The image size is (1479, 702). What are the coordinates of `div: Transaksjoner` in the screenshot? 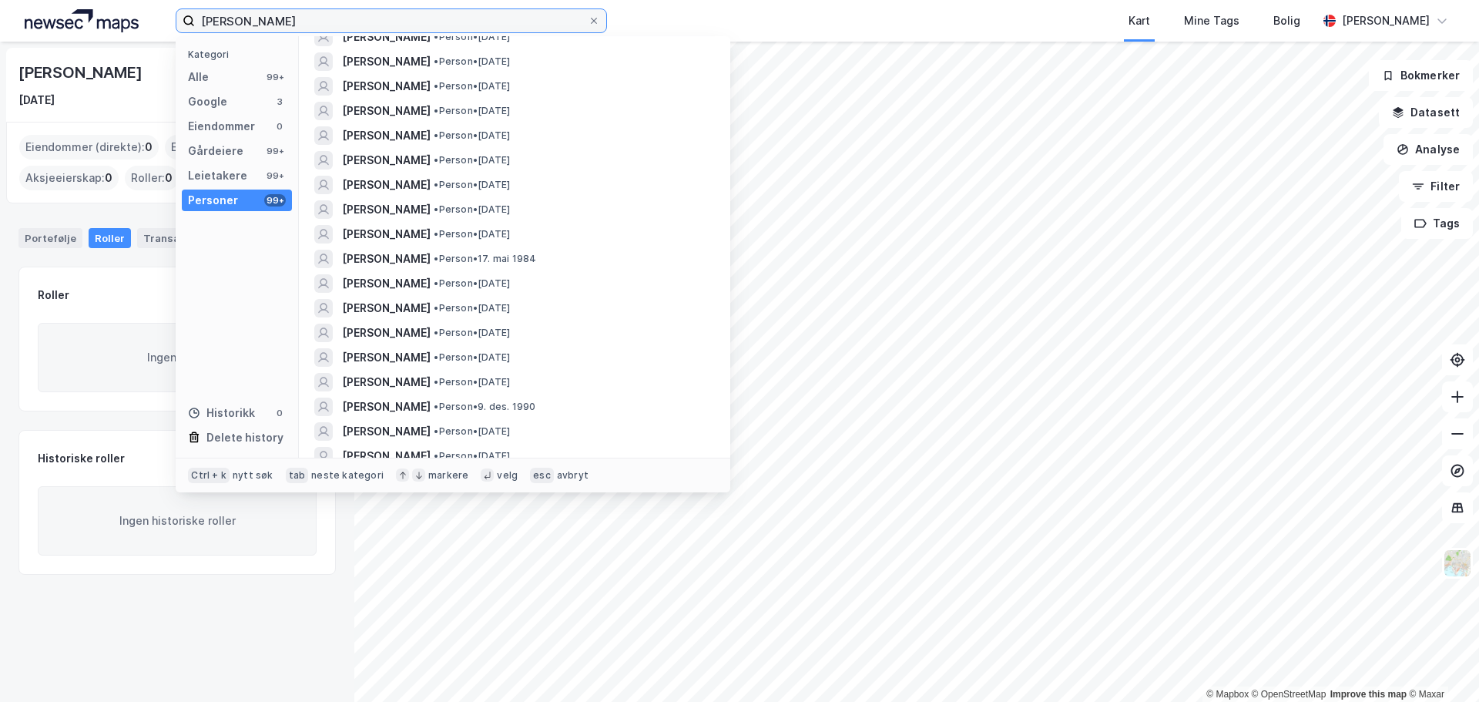 It's located at (180, 238).